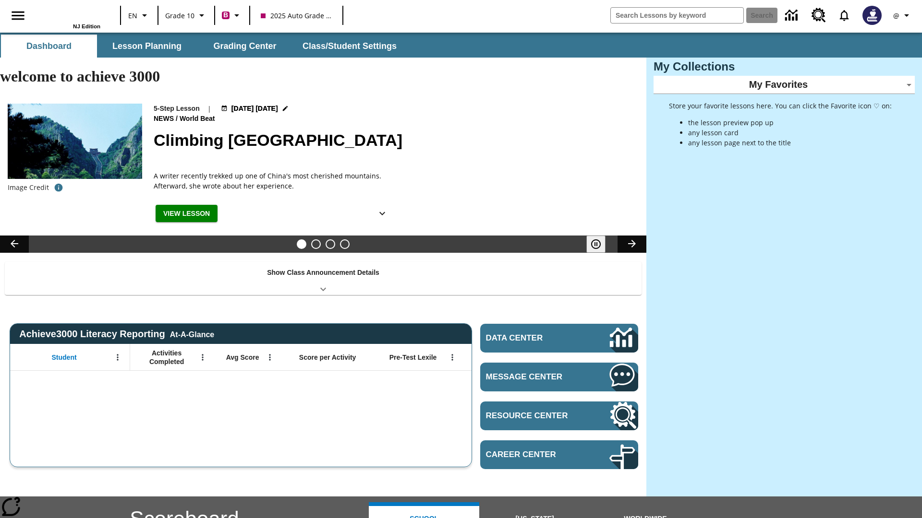  What do you see at coordinates (242, 358) in the screenshot?
I see `span: Avg Score` at bounding box center [242, 358].